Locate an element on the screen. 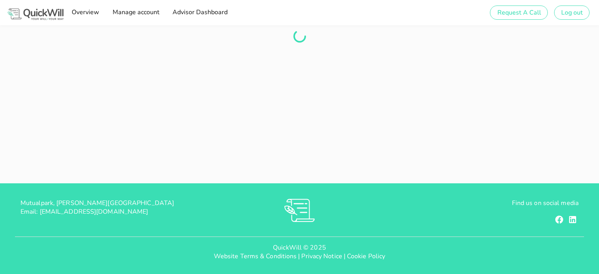  p: QuickWill © 2025 is located at coordinates (299, 247).